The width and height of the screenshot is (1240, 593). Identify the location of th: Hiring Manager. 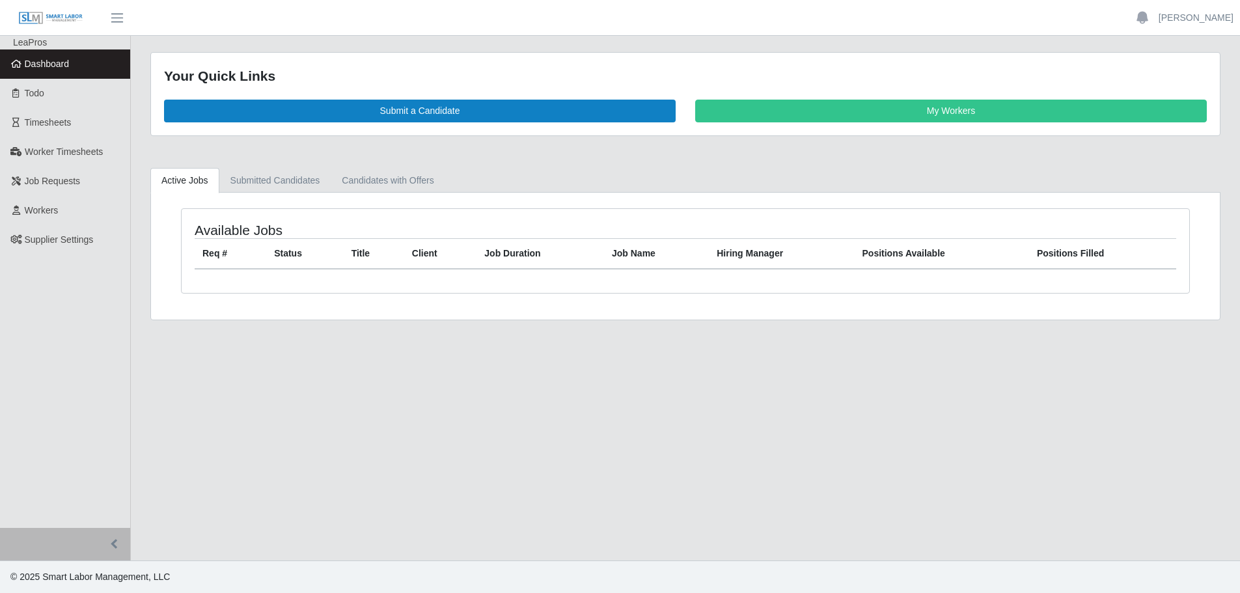
(781, 253).